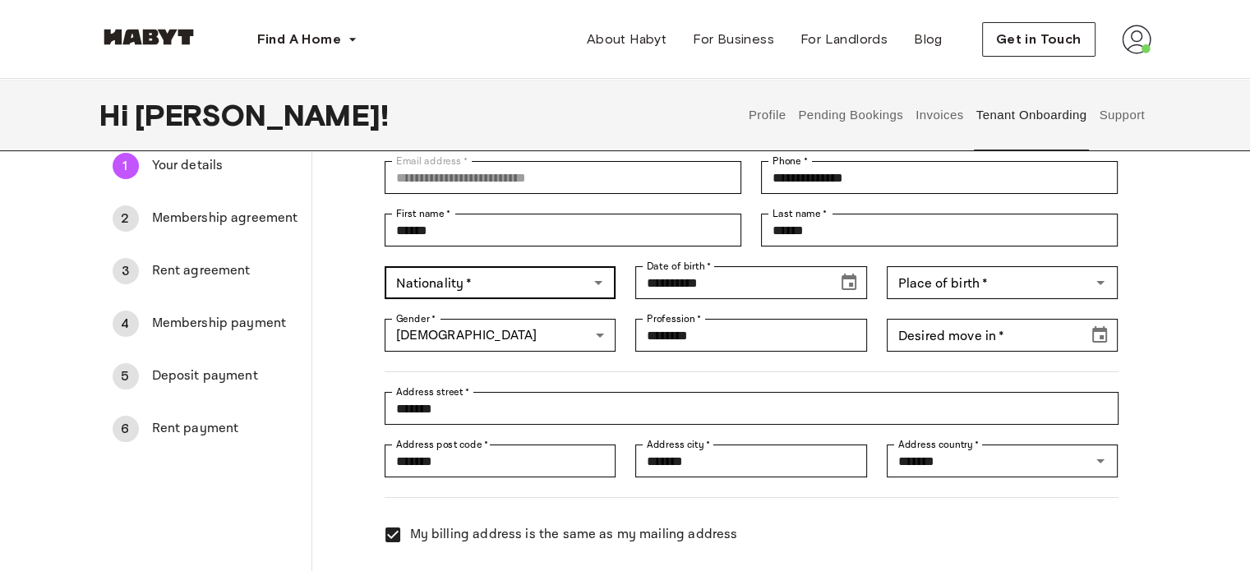  What do you see at coordinates (1031, 115) in the screenshot?
I see `button: Tenant Onboarding` at bounding box center [1031, 115].